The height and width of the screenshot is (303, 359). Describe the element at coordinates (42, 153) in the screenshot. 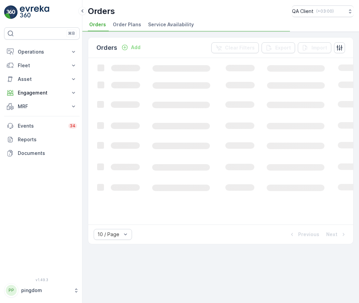

I see `a: Documents` at that location.